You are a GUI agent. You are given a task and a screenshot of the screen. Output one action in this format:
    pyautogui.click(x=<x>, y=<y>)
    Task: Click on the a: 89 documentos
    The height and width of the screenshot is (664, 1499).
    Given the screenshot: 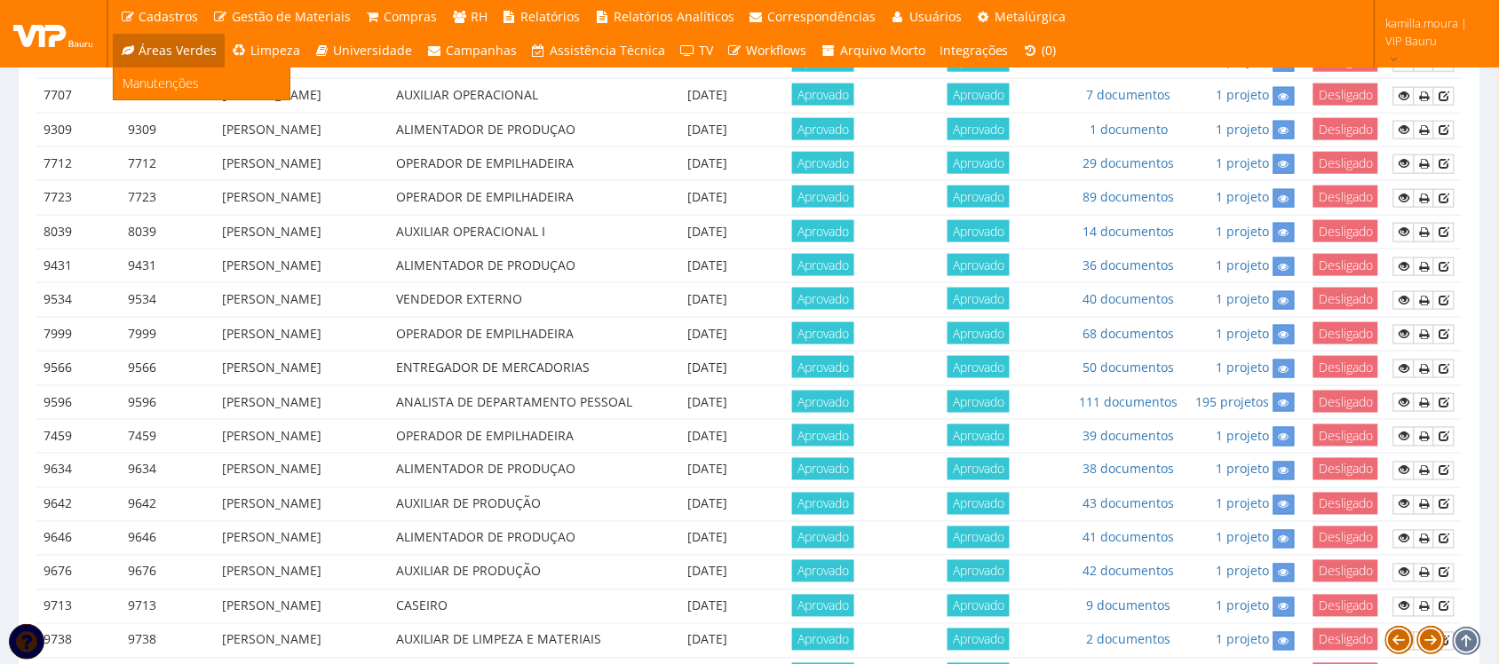 What is the action you would take?
    pyautogui.click(x=1129, y=196)
    